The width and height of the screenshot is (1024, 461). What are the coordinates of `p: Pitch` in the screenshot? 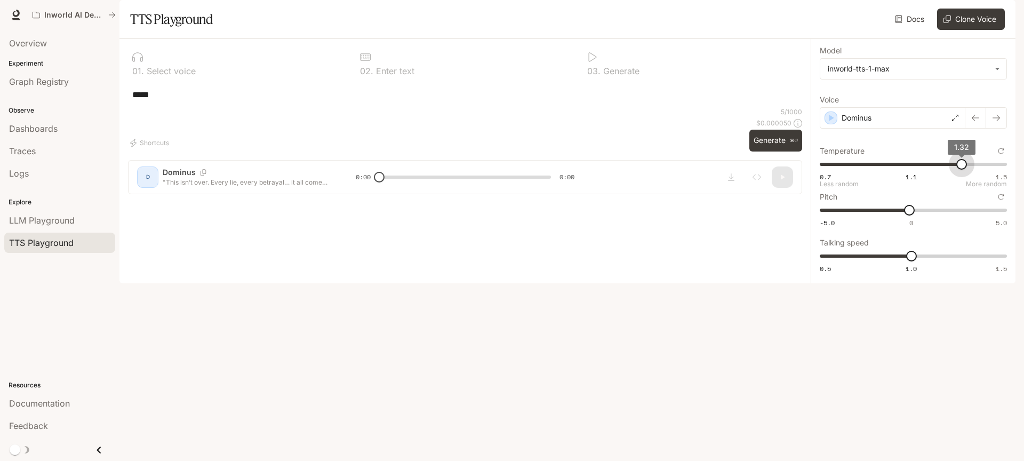 It's located at (829, 197).